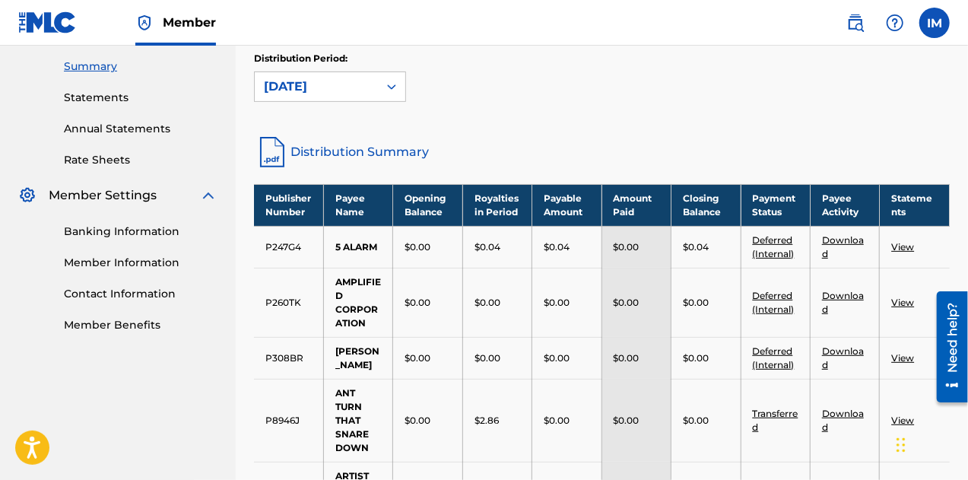 This screenshot has width=968, height=480. I want to click on img: MLC Logo, so click(47, 22).